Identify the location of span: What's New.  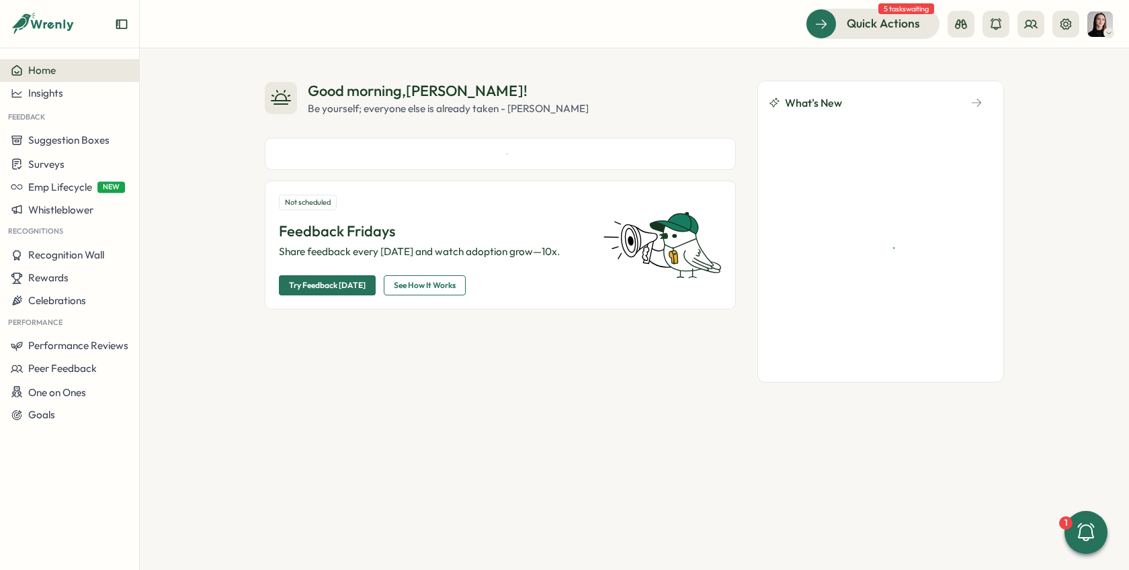
(813, 103).